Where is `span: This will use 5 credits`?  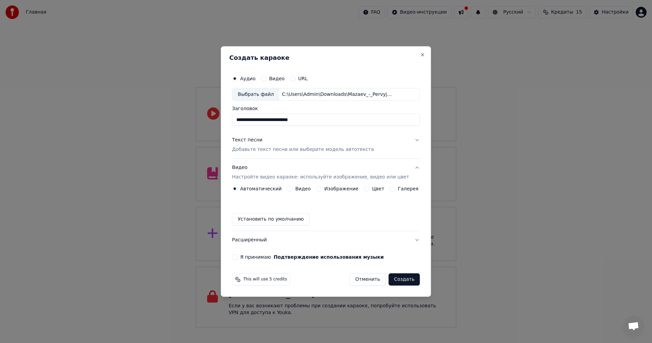 span: This will use 5 credits is located at coordinates (265, 279).